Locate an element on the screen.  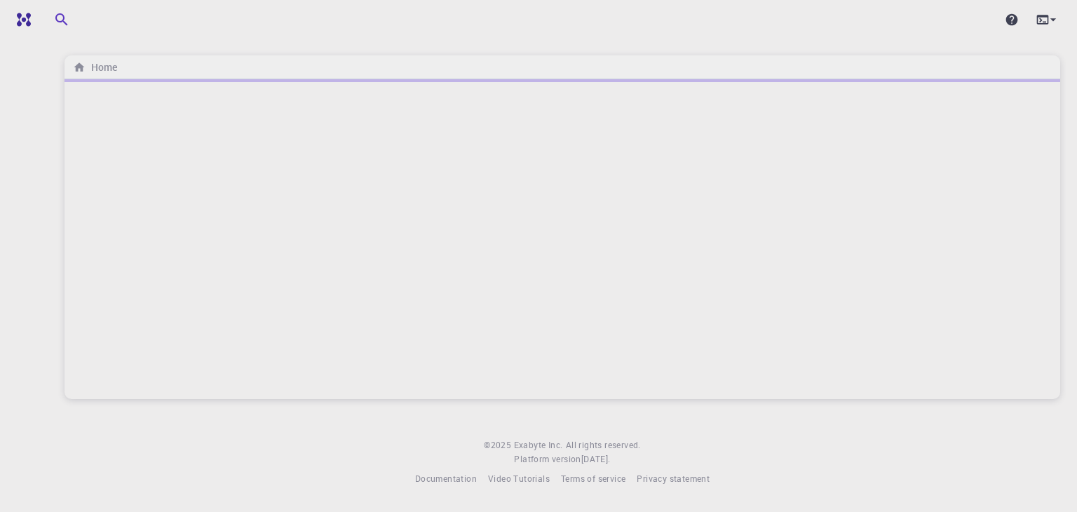
span: All rights reserved. is located at coordinates (603, 445).